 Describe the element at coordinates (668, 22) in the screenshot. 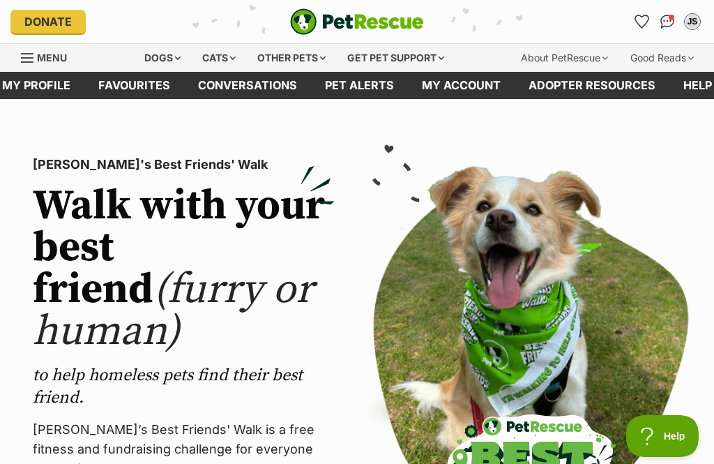

I see `a: Conversations` at that location.